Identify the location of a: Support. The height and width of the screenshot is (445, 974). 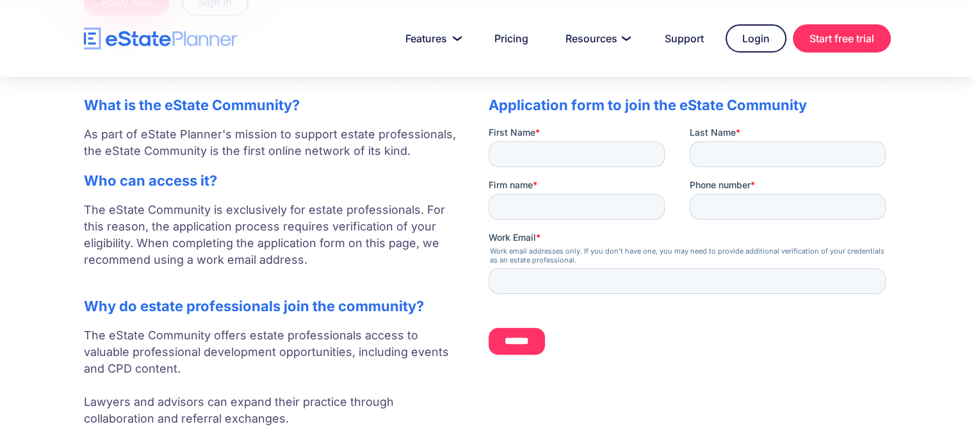
(684, 38).